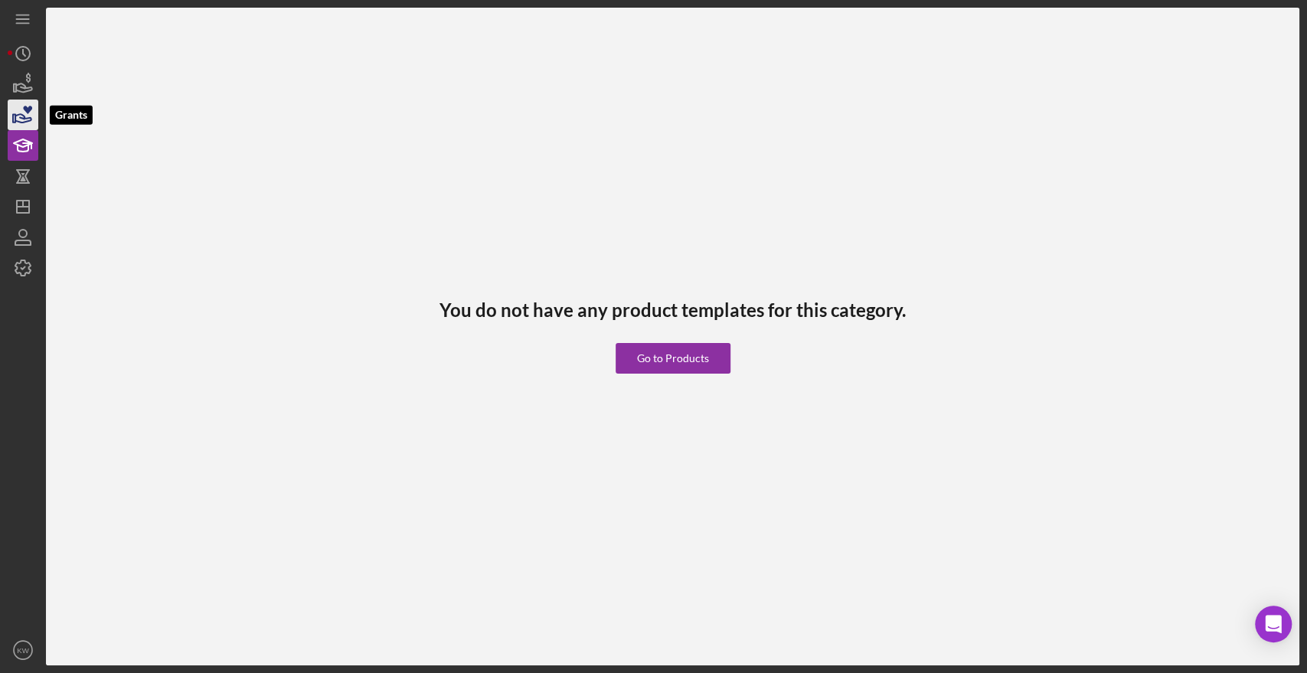  What do you see at coordinates (673, 358) in the screenshot?
I see `div: Go to Products` at bounding box center [673, 358].